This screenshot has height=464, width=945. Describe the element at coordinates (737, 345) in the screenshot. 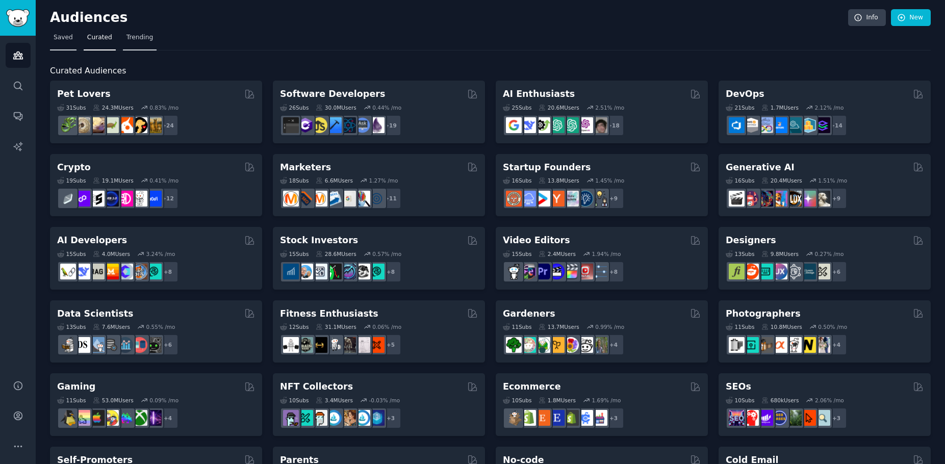

I see `img: analog` at that location.